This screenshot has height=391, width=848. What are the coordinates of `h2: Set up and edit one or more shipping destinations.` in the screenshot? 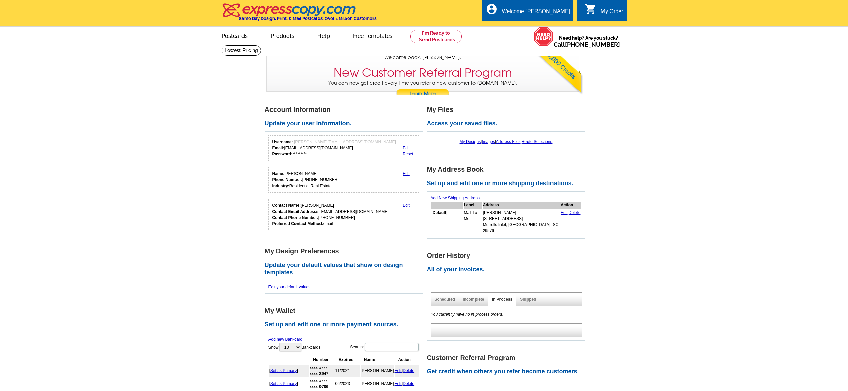 It's located at (508, 183).